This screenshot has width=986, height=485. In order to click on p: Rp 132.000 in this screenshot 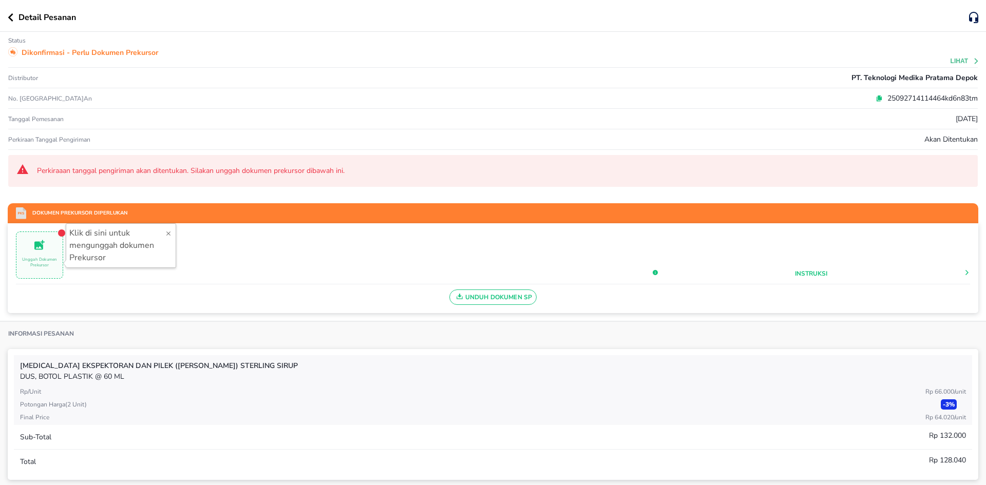, I will do `click(948, 436)`.